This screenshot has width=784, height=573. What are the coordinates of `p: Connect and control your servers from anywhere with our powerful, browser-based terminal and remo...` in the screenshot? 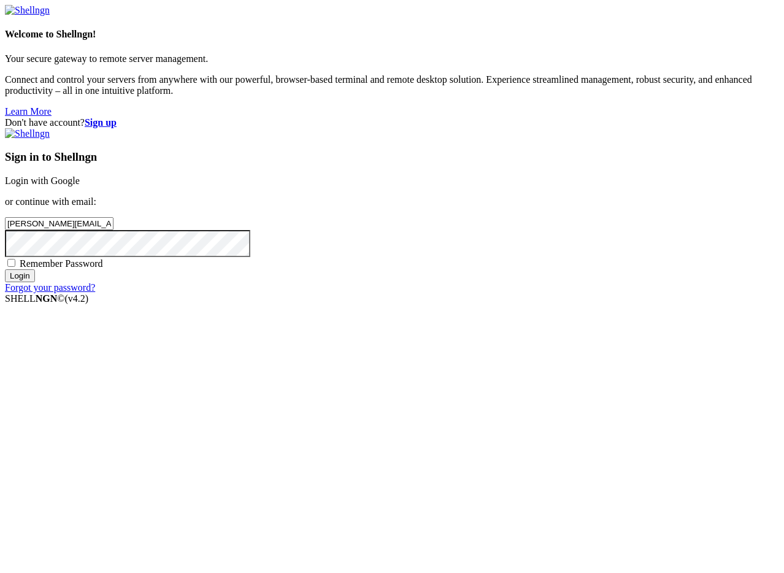 It's located at (392, 85).